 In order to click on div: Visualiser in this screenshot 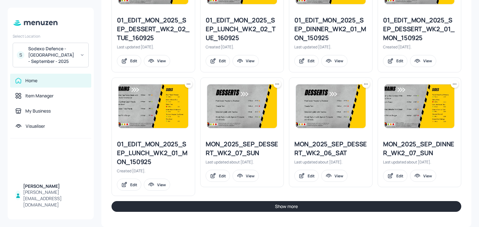, I will do `click(35, 126)`.